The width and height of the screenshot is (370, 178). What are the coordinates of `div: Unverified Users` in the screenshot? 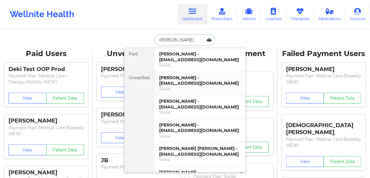 It's located at (139, 54).